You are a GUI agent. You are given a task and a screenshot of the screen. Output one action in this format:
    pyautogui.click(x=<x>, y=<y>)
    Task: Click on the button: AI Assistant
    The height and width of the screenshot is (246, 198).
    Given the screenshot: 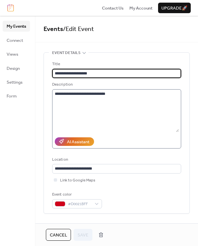 What is the action you would take?
    pyautogui.click(x=74, y=142)
    